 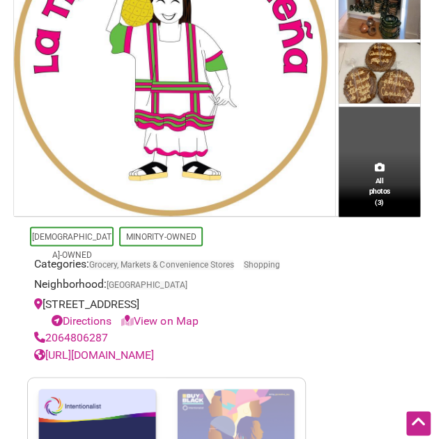 What do you see at coordinates (261, 265) in the screenshot?
I see `a: Shopping` at bounding box center [261, 265].